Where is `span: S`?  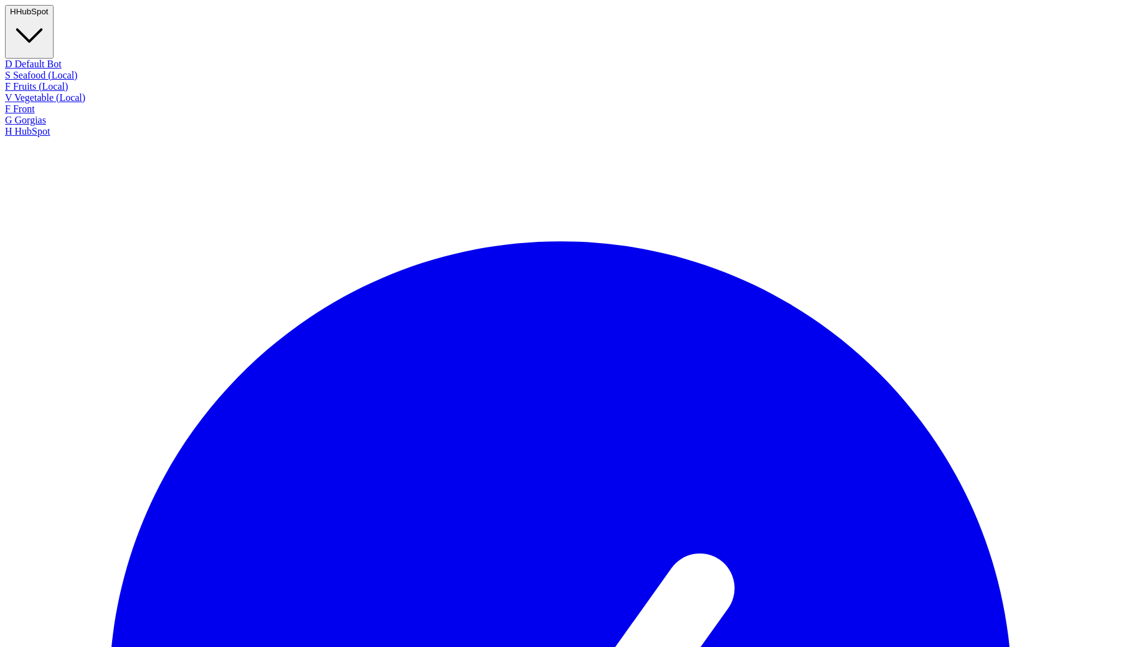
span: S is located at coordinates (7, 75).